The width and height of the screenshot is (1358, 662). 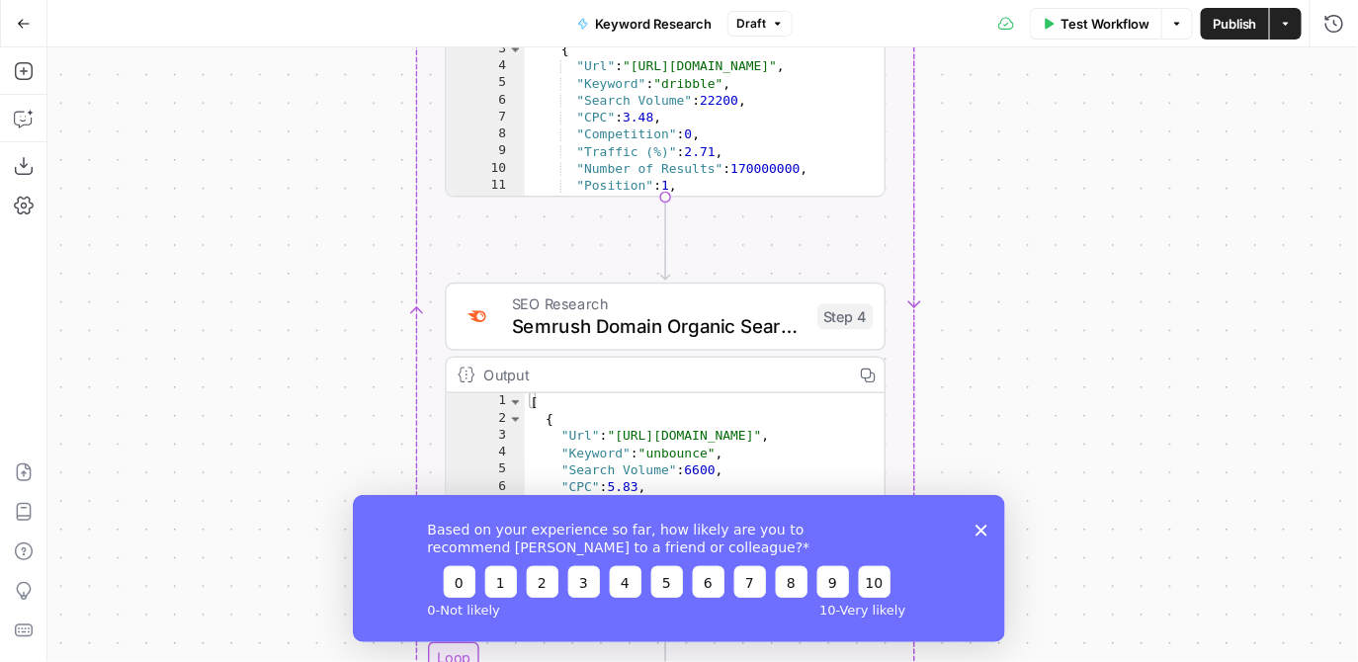 What do you see at coordinates (462, 115) in the screenshot?
I see `div: 10 - Very likely` at bounding box center [462, 115].